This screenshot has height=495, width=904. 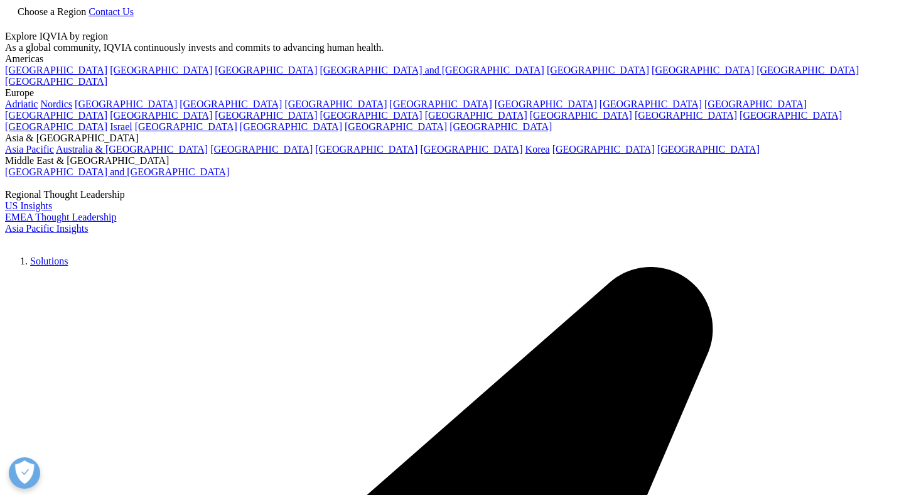 What do you see at coordinates (452, 36) in the screenshot?
I see `div: Explore IQVIA by region` at bounding box center [452, 36].